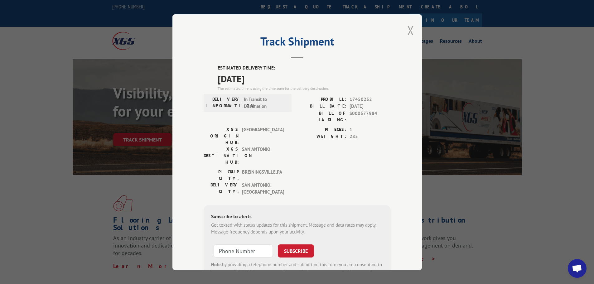 The height and width of the screenshot is (284, 594). I want to click on span: In Transit to Destination, so click(265, 103).